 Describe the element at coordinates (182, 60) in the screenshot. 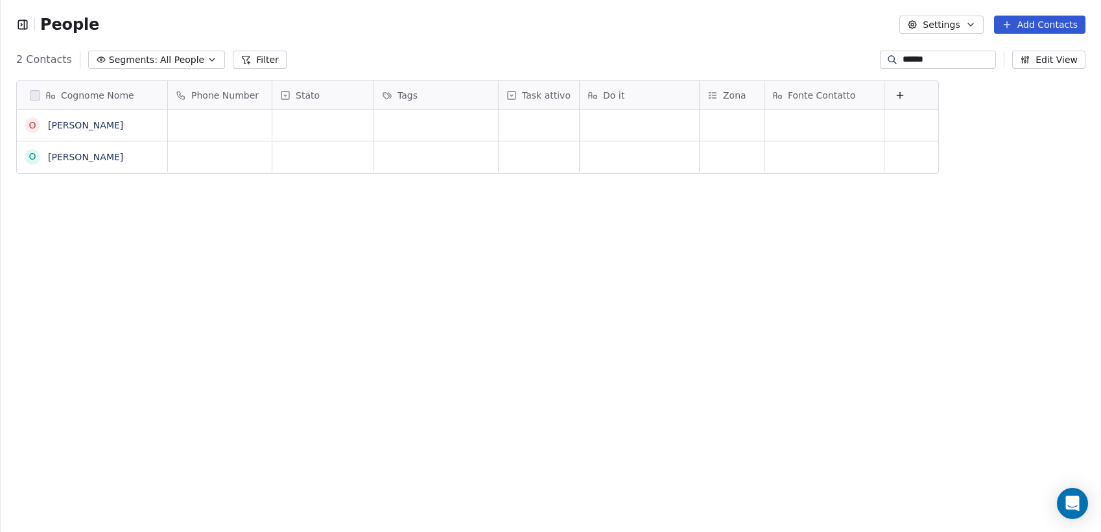

I see `span: All People` at that location.